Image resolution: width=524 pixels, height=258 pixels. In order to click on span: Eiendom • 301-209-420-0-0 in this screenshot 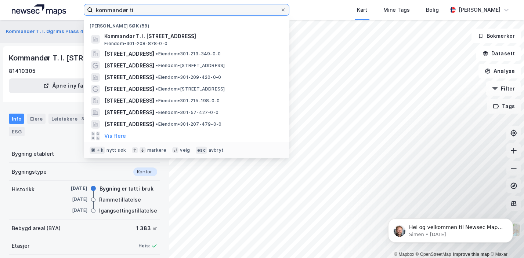, I will do `click(188, 77)`.